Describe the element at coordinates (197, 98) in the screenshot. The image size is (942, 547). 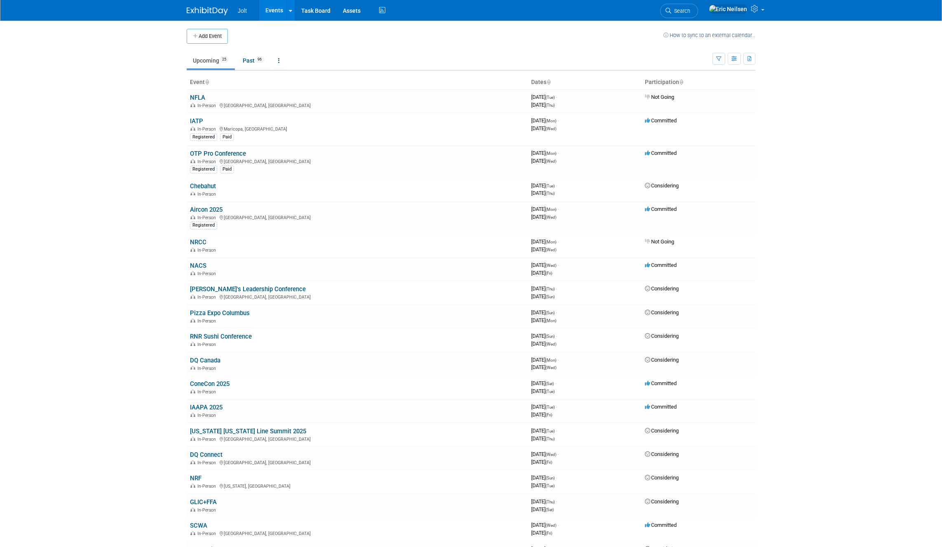
I see `a: NFLA` at that location.